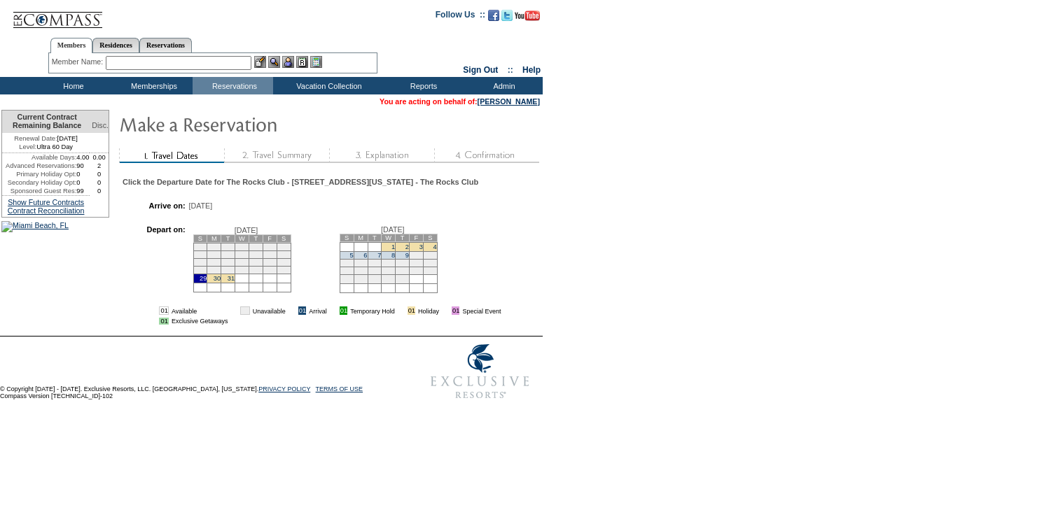 The width and height of the screenshot is (1063, 517). Describe the element at coordinates (372, 311) in the screenshot. I see `td: Temporary Hold` at that location.